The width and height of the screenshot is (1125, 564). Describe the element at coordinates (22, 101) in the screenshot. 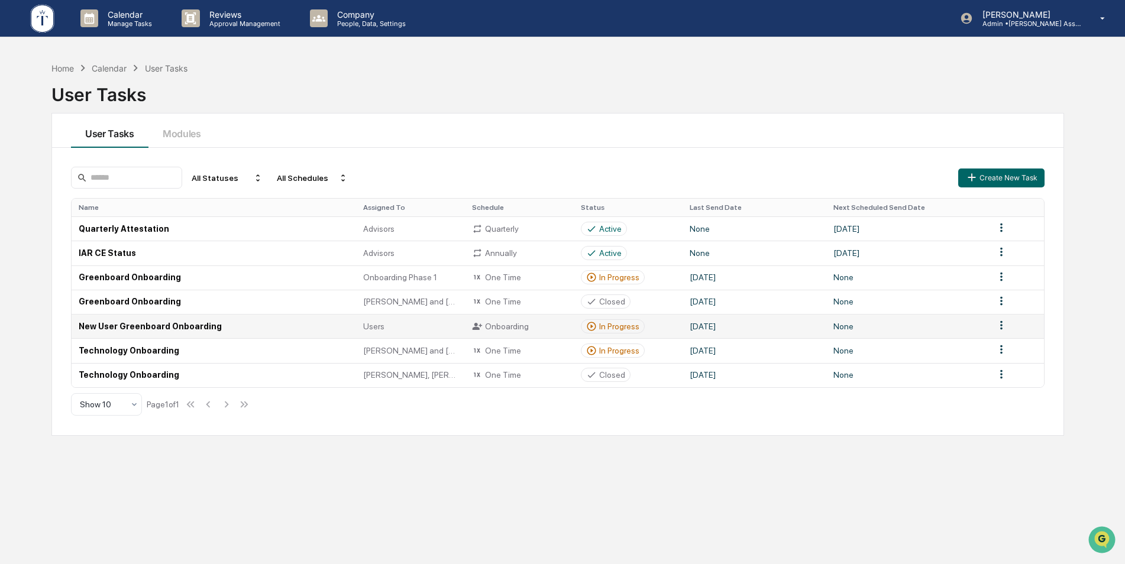

I see `img: 1746055101610-c473b297-6a78-478c-a979-82029cc54cd1` at that location.